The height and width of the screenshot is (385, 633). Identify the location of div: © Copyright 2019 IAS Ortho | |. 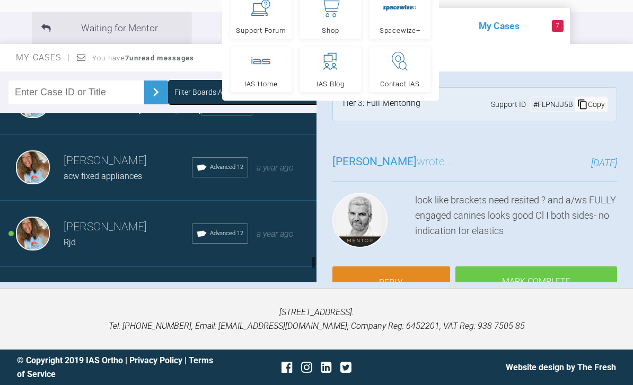
(117, 367).